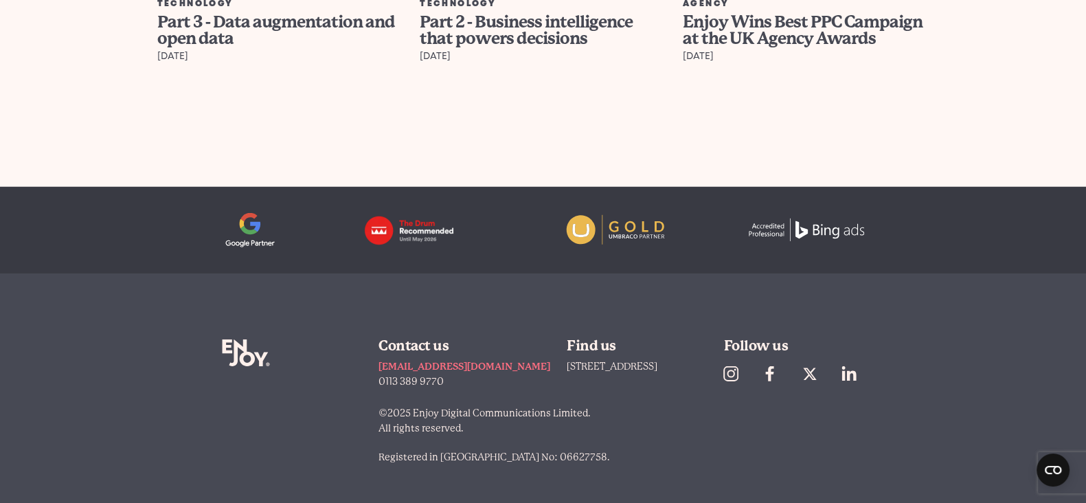  What do you see at coordinates (637, 346) in the screenshot?
I see `div: Find us` at bounding box center [637, 346].